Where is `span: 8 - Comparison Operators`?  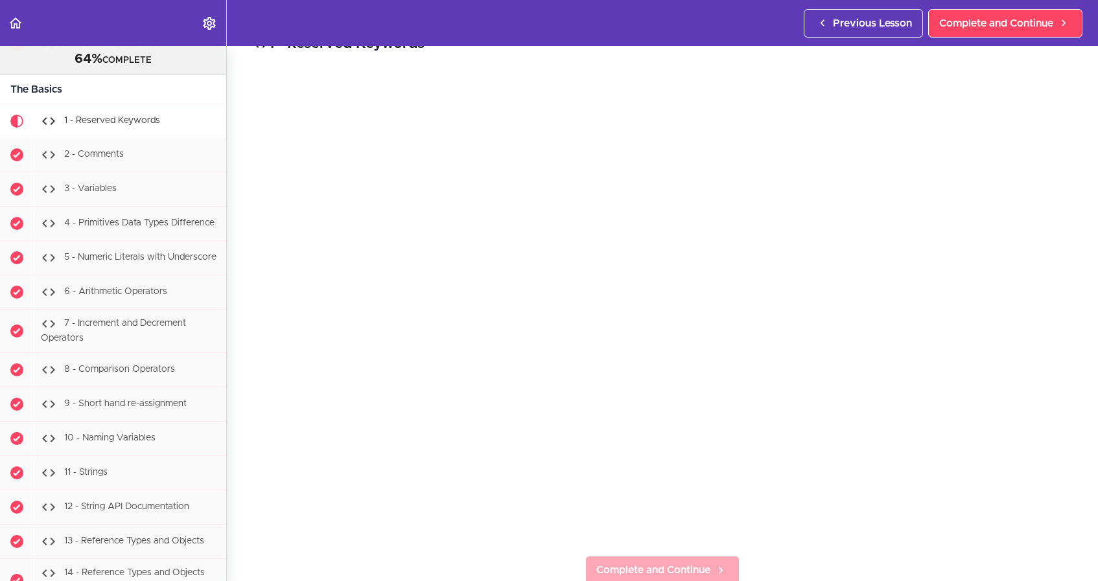
span: 8 - Comparison Operators is located at coordinates (119, 369).